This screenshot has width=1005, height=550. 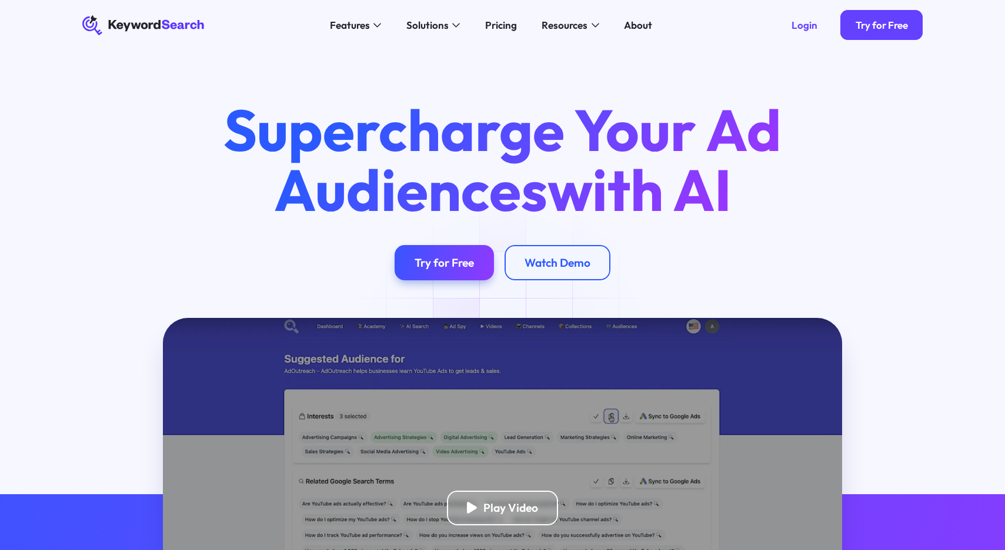 I want to click on div: Watch Demo, so click(x=557, y=263).